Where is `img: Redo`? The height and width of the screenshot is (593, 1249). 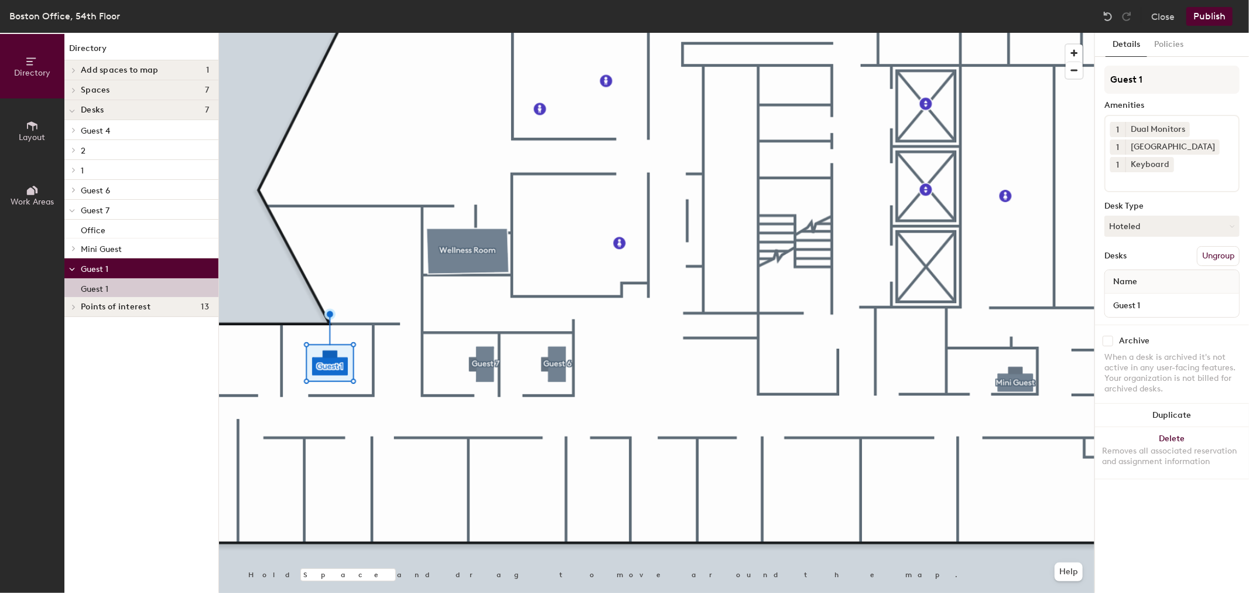 img: Redo is located at coordinates (1127, 16).